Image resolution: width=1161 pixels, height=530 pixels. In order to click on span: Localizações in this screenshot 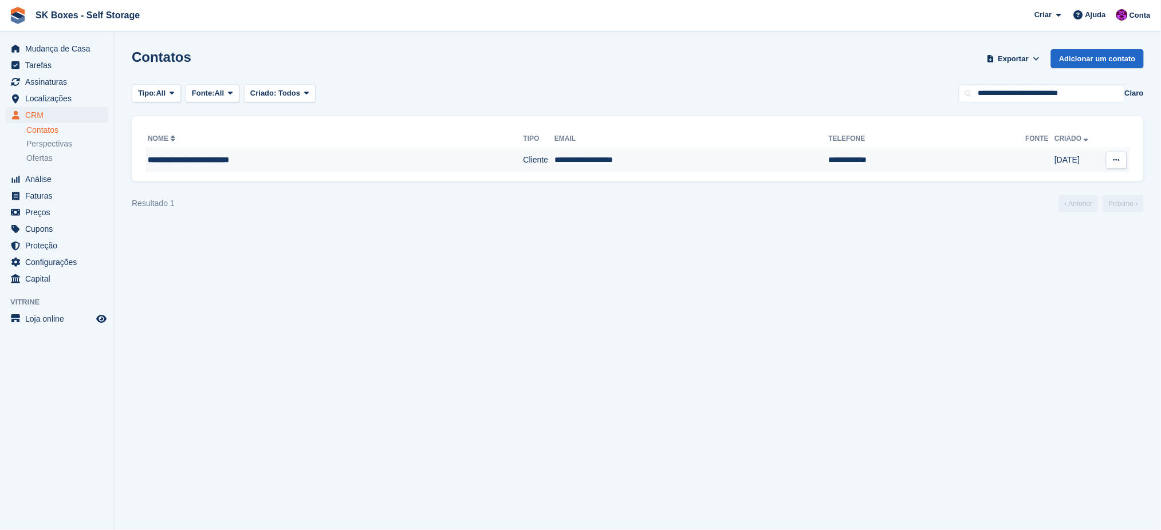, I will do `click(60, 99)`.